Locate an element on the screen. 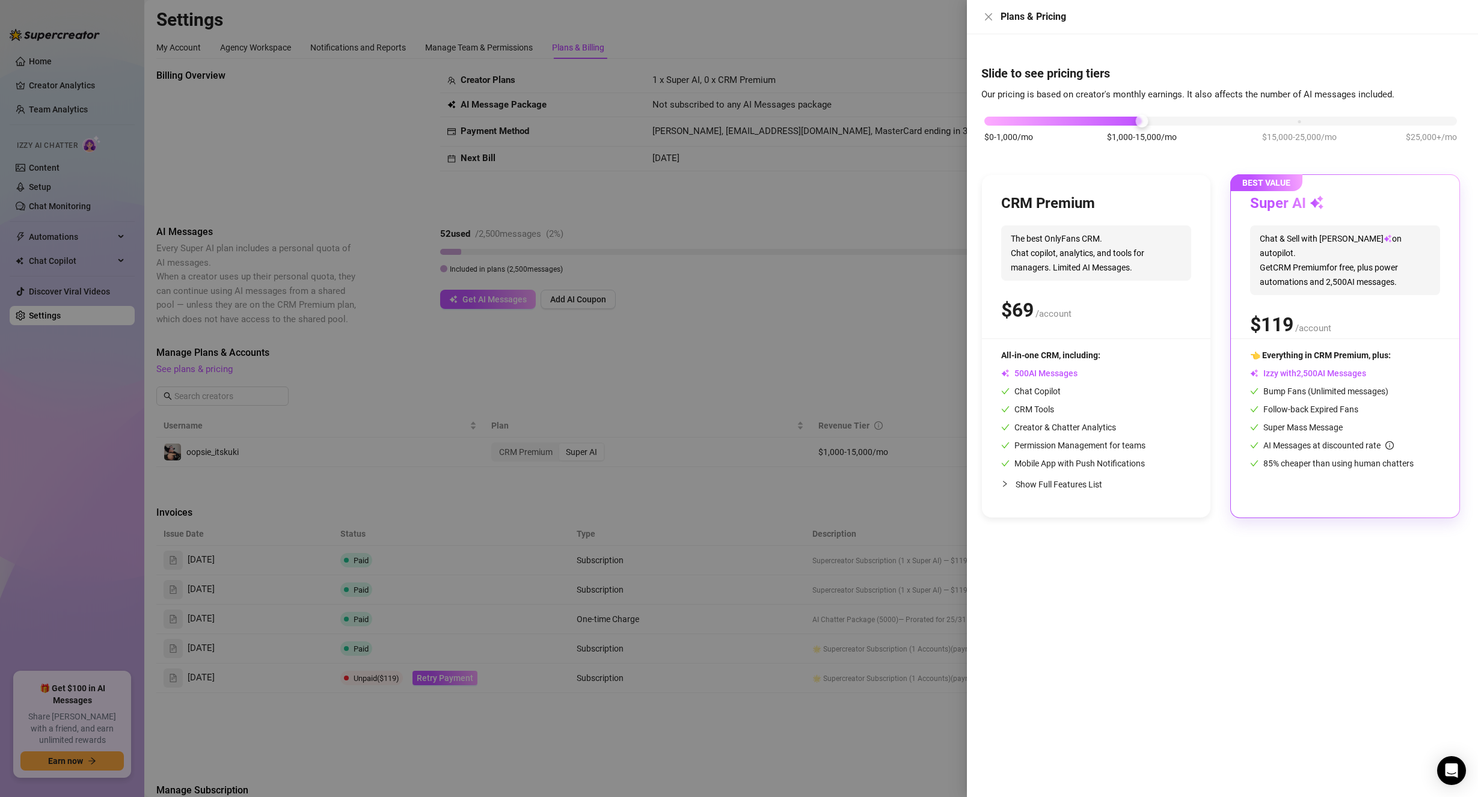  span: 👈 Everything in CRM Premium, plus: is located at coordinates (1320, 355).